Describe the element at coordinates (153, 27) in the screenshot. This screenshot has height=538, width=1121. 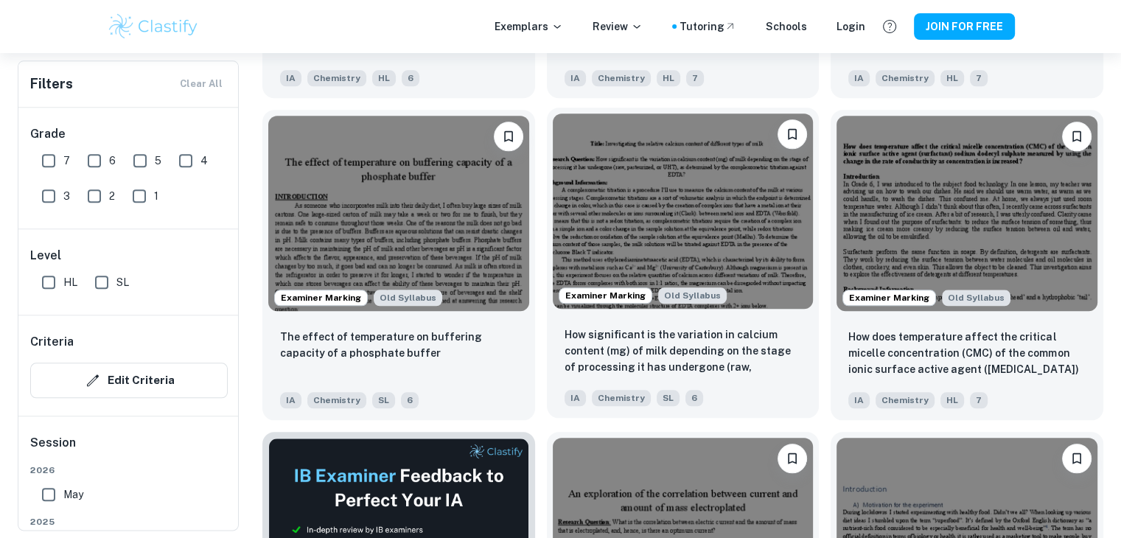
I see `a: Clastify logo` at that location.